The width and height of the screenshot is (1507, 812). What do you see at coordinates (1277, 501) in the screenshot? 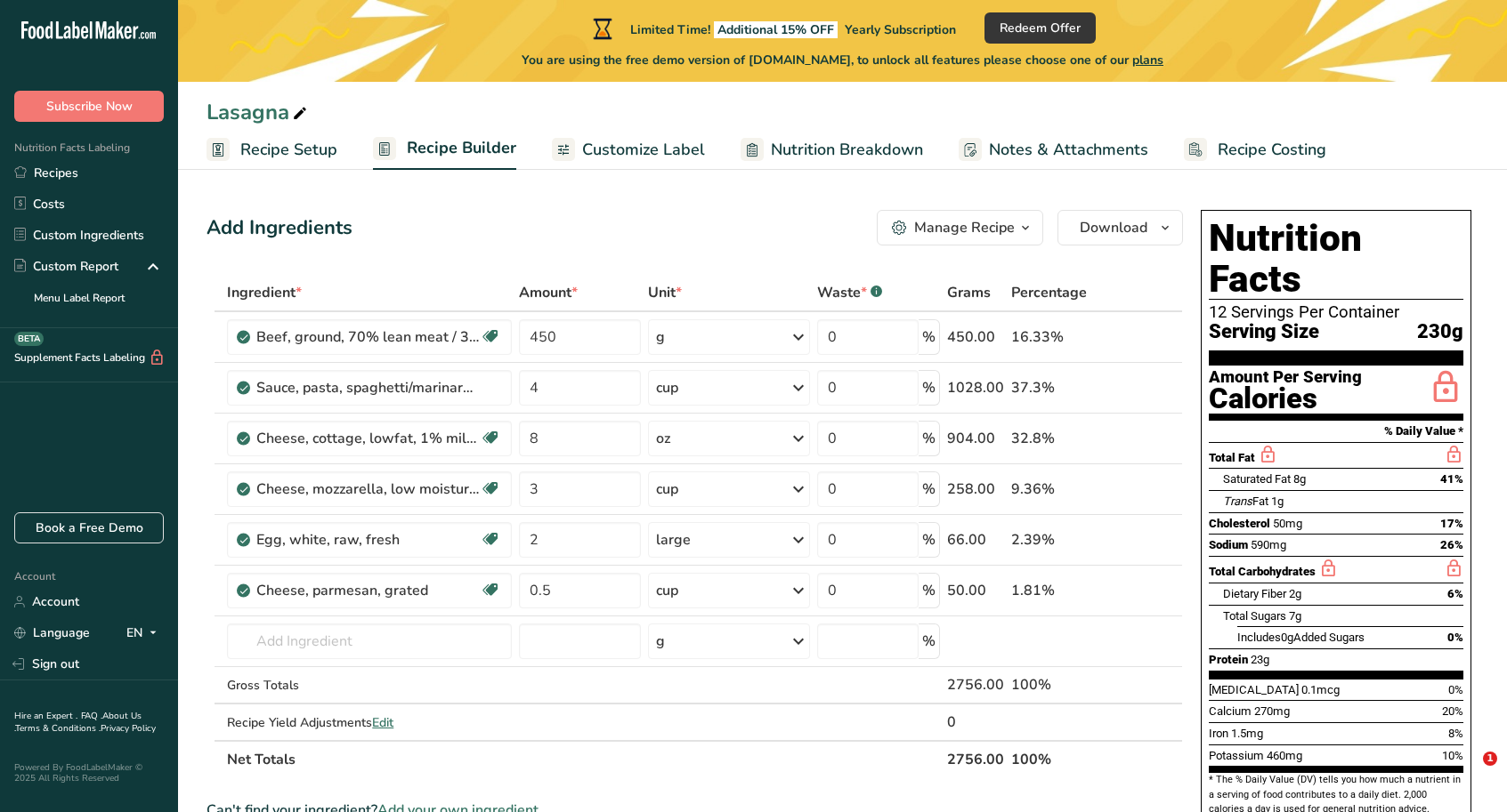
I see `span: 1g` at bounding box center [1277, 501].